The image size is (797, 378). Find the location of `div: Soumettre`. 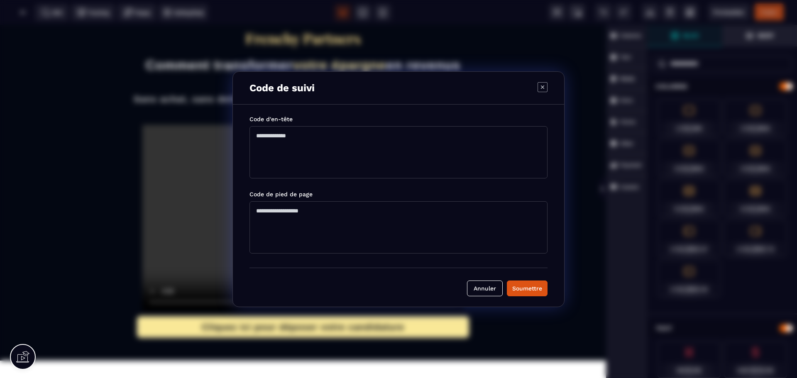

div: Soumettre is located at coordinates (527, 289).